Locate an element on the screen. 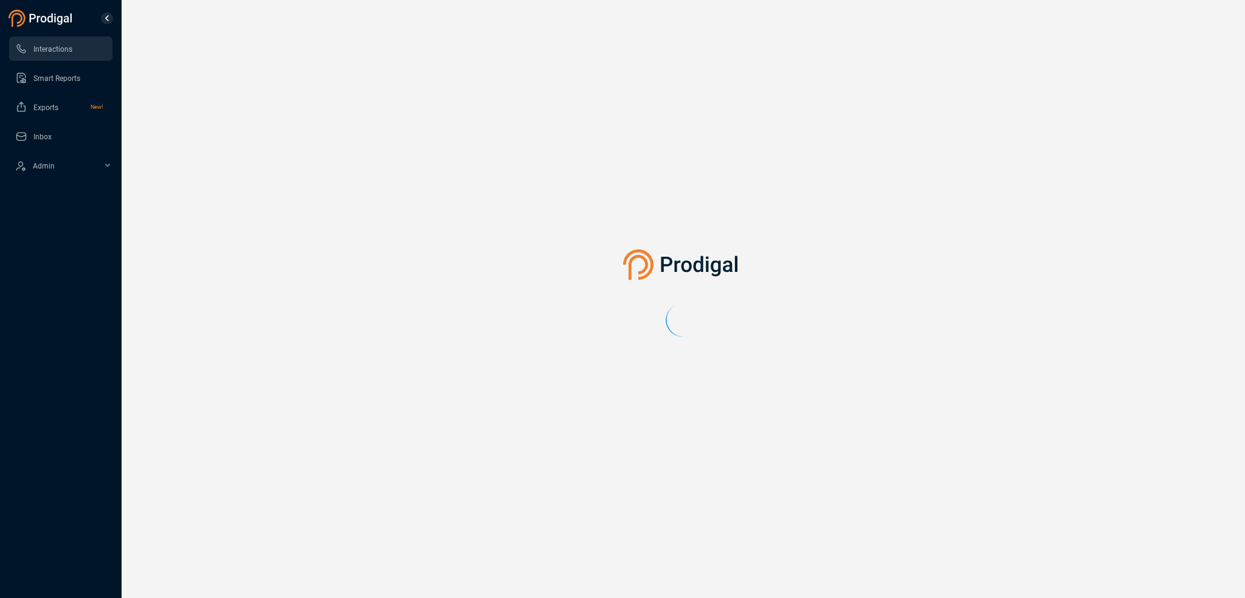  a: Smart Reports is located at coordinates (59, 78).